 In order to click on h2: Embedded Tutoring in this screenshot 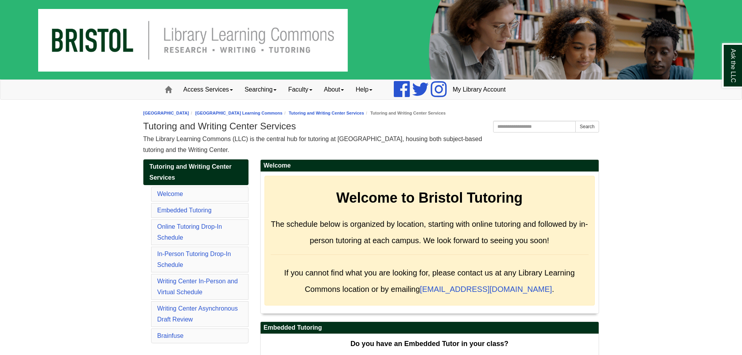, I will do `click(430, 328)`.